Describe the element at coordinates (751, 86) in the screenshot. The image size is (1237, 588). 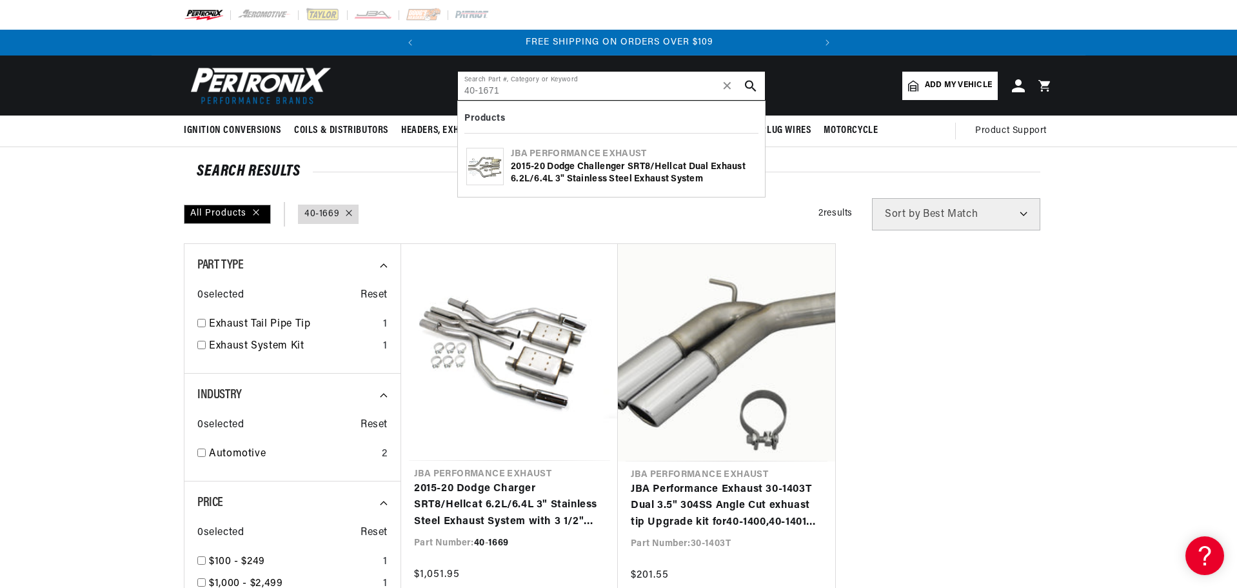
I see `button: search button` at that location.